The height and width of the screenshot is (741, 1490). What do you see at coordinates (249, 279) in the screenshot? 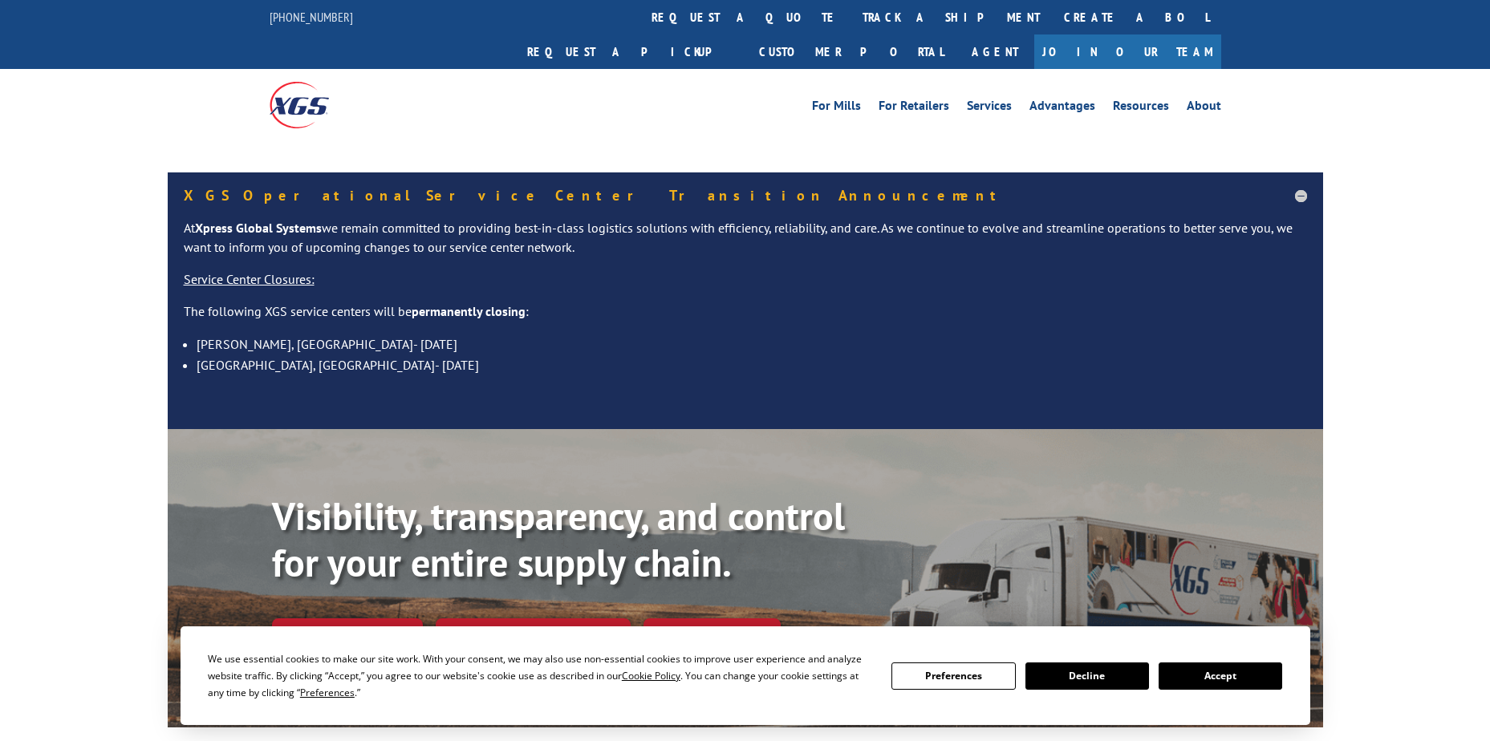
I see `u: Service Center Closures:` at bounding box center [249, 279].